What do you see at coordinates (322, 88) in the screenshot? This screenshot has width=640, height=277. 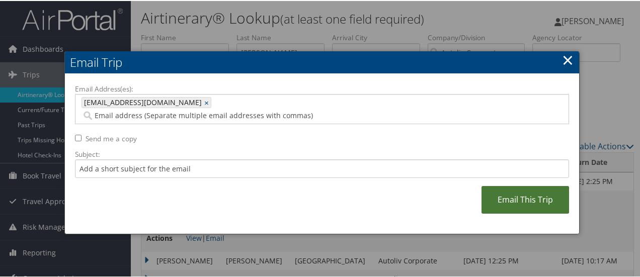 I see `label: Email Address(es):` at bounding box center [322, 88].